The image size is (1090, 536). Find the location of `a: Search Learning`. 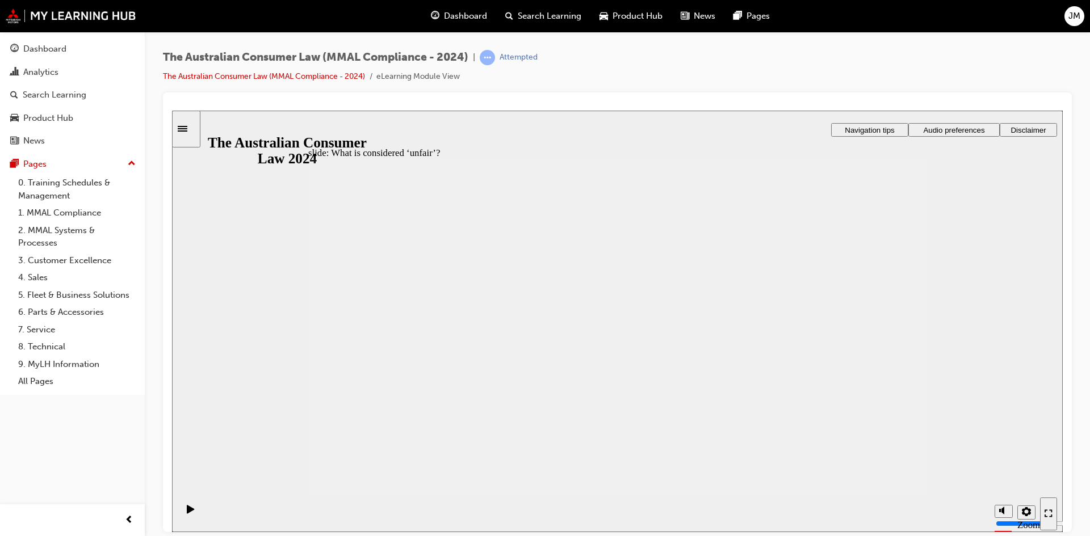

a: Search Learning is located at coordinates (72, 95).